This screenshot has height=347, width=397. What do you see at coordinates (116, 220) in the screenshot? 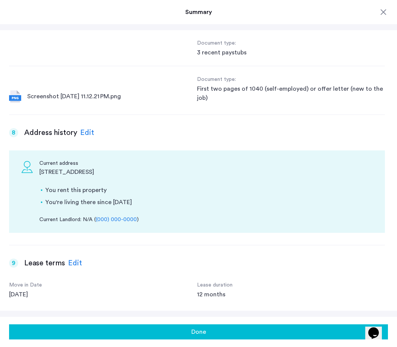
I see `a: (000) 000-0000` at bounding box center [116, 220].